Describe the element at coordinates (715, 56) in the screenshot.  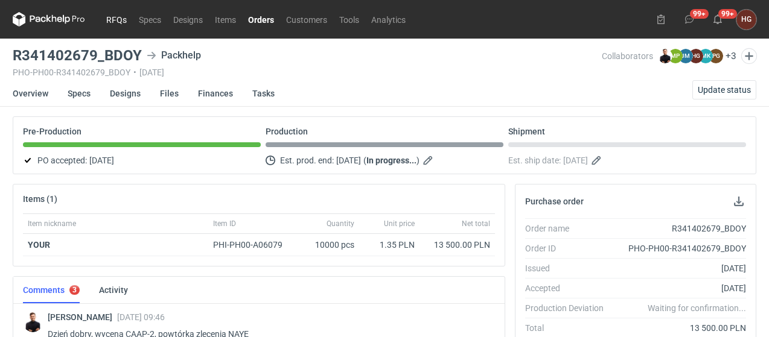
I see `figcaption: PG` at that location.